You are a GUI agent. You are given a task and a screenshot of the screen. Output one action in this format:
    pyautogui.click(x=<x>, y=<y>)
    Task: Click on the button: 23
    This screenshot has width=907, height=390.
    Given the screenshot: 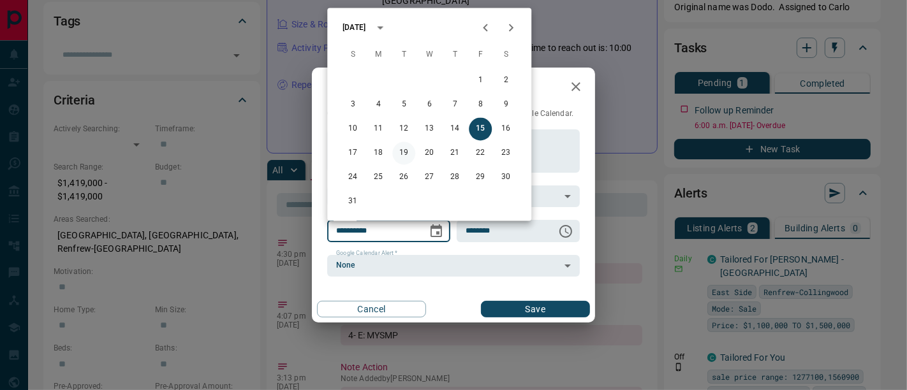 What is the action you would take?
    pyautogui.click(x=506, y=154)
    